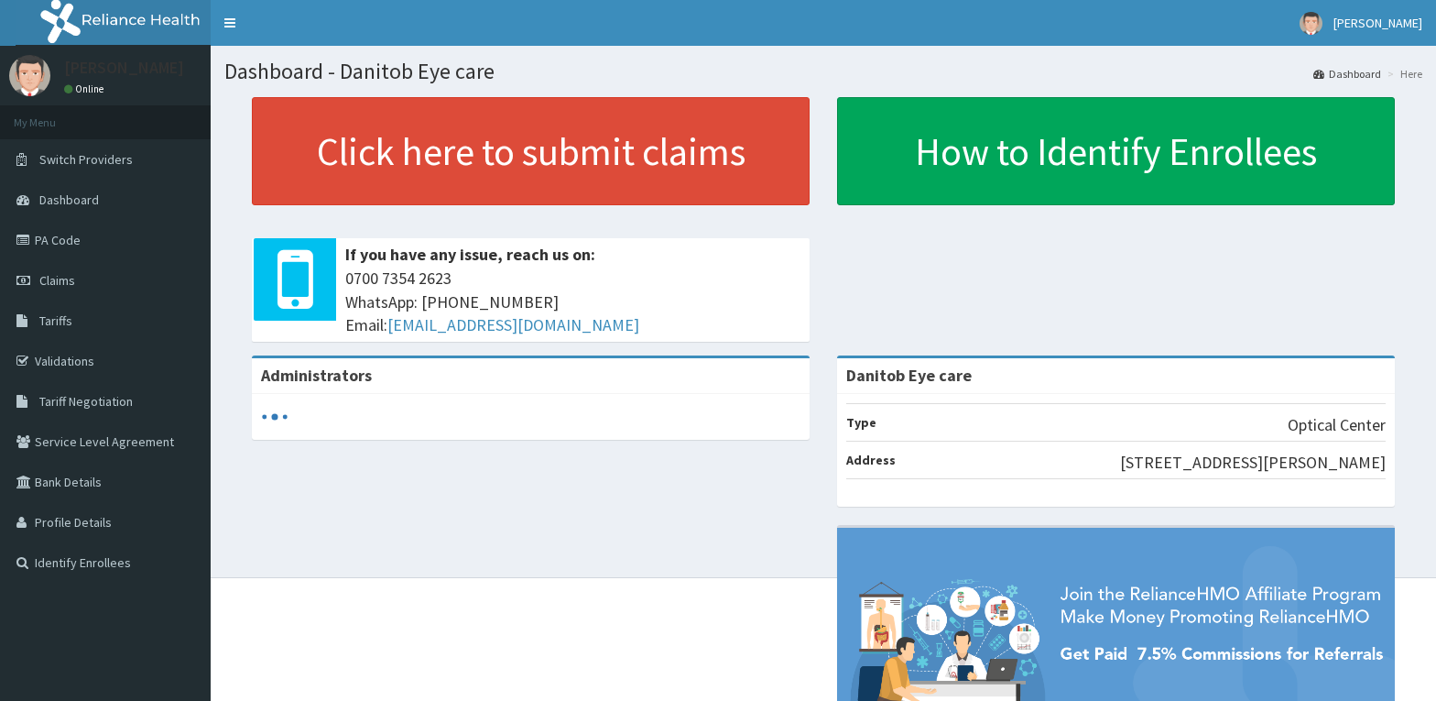 The width and height of the screenshot is (1436, 701). What do you see at coordinates (69, 200) in the screenshot?
I see `span: Dashboard` at bounding box center [69, 200].